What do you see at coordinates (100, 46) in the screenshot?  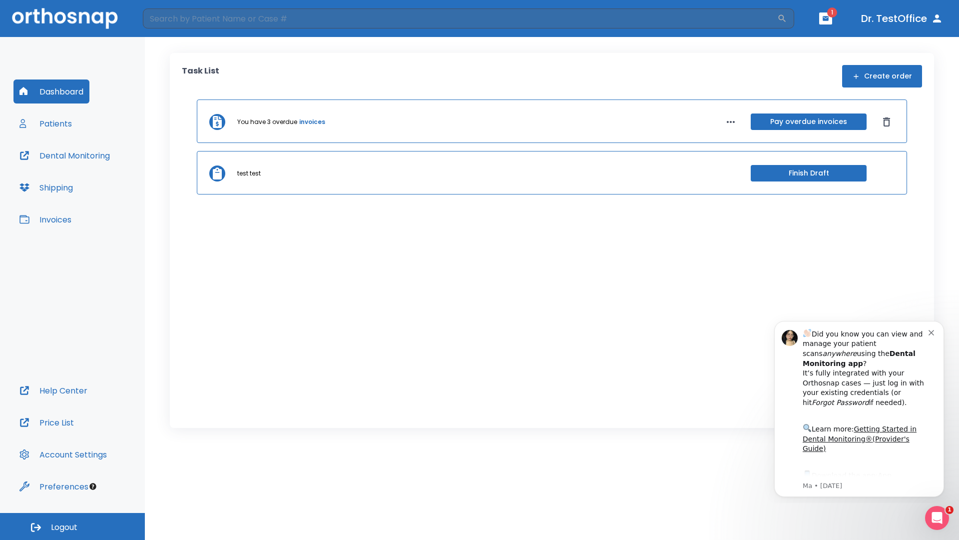 I see `b: Dental Monitoring app` at bounding box center [100, 46].